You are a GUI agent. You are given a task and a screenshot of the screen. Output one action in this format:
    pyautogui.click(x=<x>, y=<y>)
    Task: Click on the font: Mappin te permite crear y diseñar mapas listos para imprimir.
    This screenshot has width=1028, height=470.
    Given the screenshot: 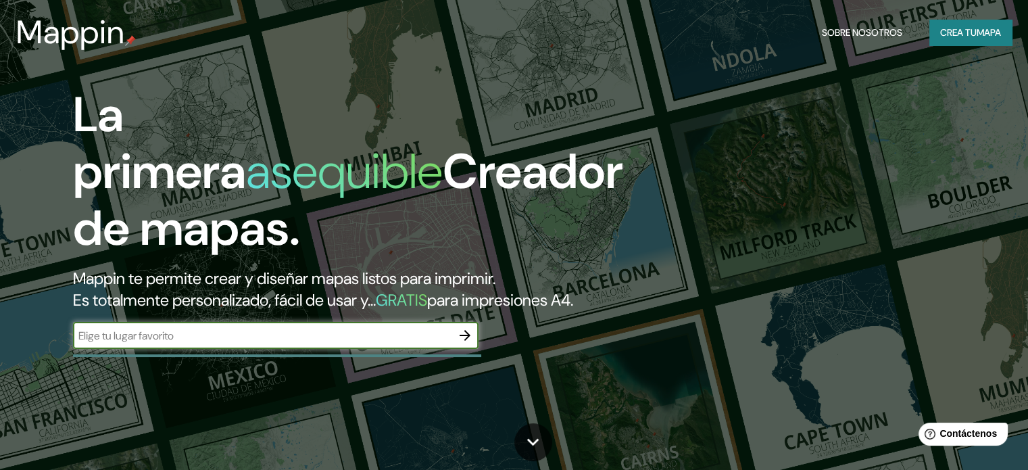 What is the action you would take?
    pyautogui.click(x=284, y=278)
    